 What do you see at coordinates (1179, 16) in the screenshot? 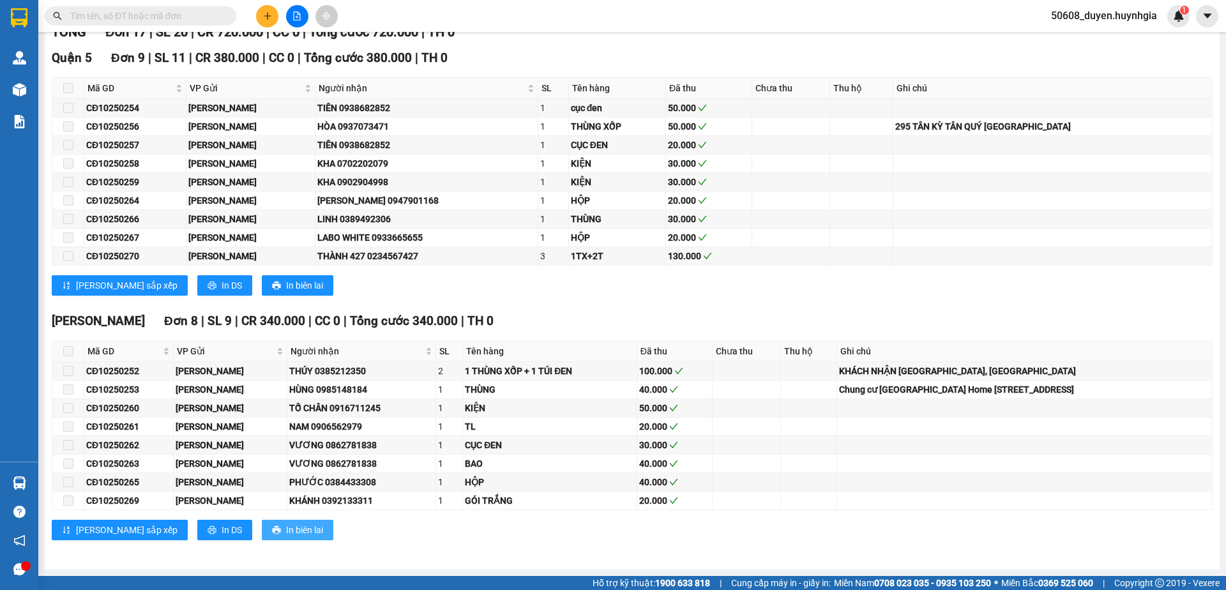
I see `img: icon-new-feature` at bounding box center [1179, 16].